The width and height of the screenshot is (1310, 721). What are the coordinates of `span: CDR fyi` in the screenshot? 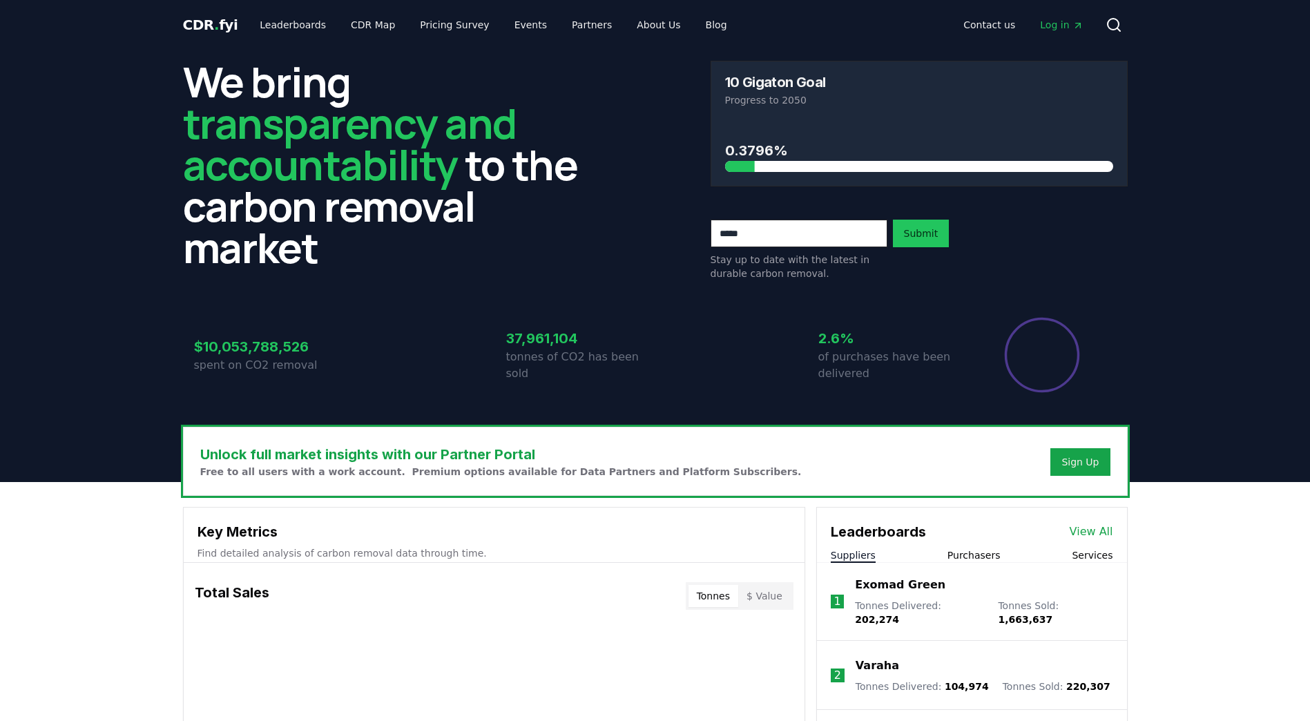 It's located at (211, 25).